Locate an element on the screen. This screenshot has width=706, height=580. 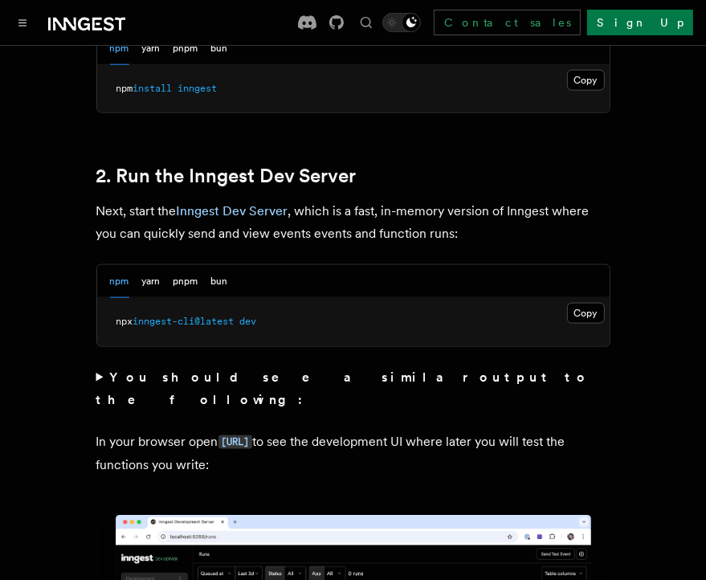
a: Sign Up is located at coordinates (640, 23).